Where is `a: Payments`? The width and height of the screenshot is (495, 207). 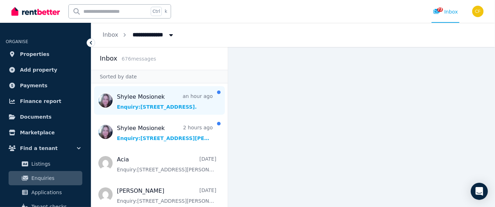 a: Payments is located at coordinates (45, 86).